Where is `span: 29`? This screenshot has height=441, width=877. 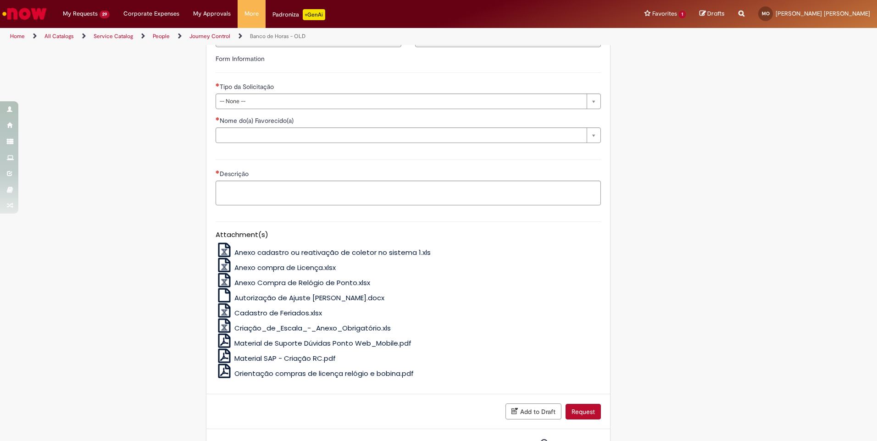 span: 29 is located at coordinates (105, 14).